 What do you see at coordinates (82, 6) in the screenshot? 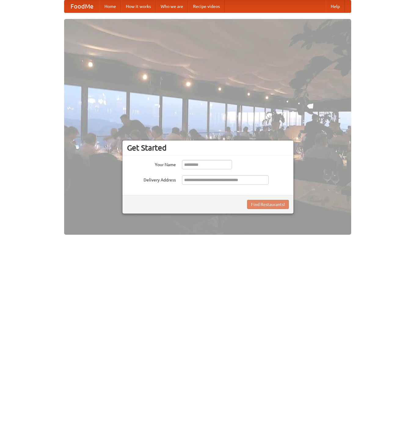
I see `a: FoodMe` at bounding box center [82, 6].